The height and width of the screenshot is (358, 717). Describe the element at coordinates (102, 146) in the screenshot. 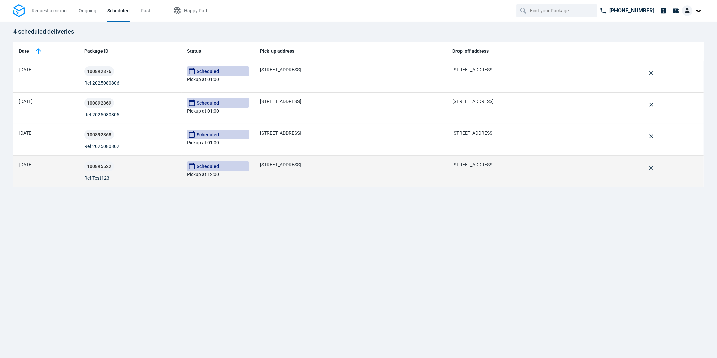

I see `span: Ref: 2025080802` at that location.